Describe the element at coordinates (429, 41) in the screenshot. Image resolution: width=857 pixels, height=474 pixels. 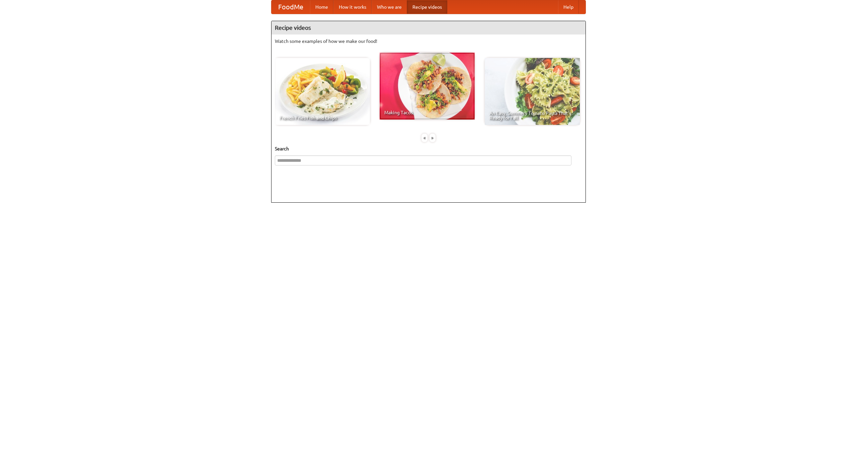
I see `p: Watch some examples of how we make our food!` at that location.